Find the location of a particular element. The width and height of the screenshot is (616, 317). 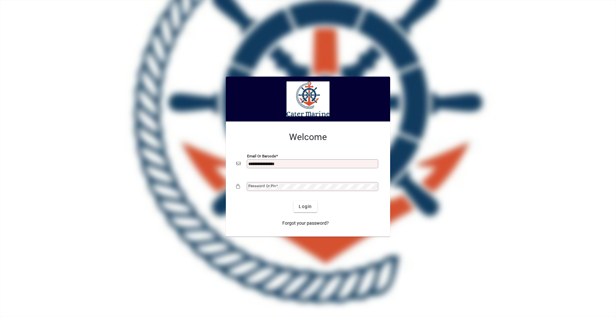

span: Forgot your password? is located at coordinates (305, 223).